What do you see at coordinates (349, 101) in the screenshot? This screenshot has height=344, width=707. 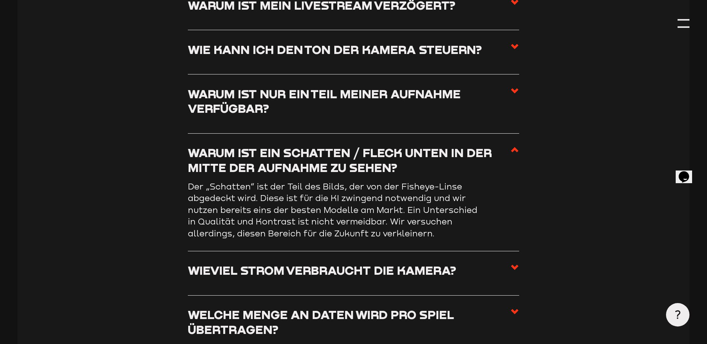 I see `h3: Warum ist nur ein Teil meiner Aufnahme verfügbar?` at bounding box center [349, 101].